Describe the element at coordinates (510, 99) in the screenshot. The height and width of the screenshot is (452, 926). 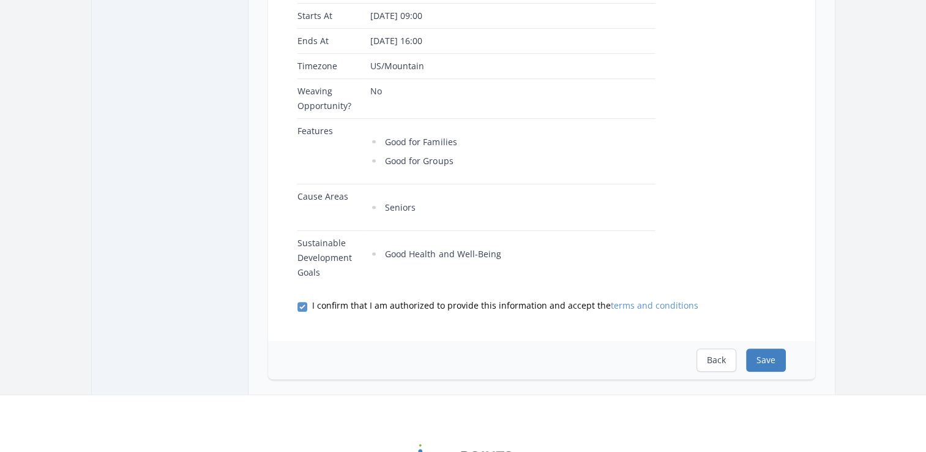
I see `td: No` at that location.